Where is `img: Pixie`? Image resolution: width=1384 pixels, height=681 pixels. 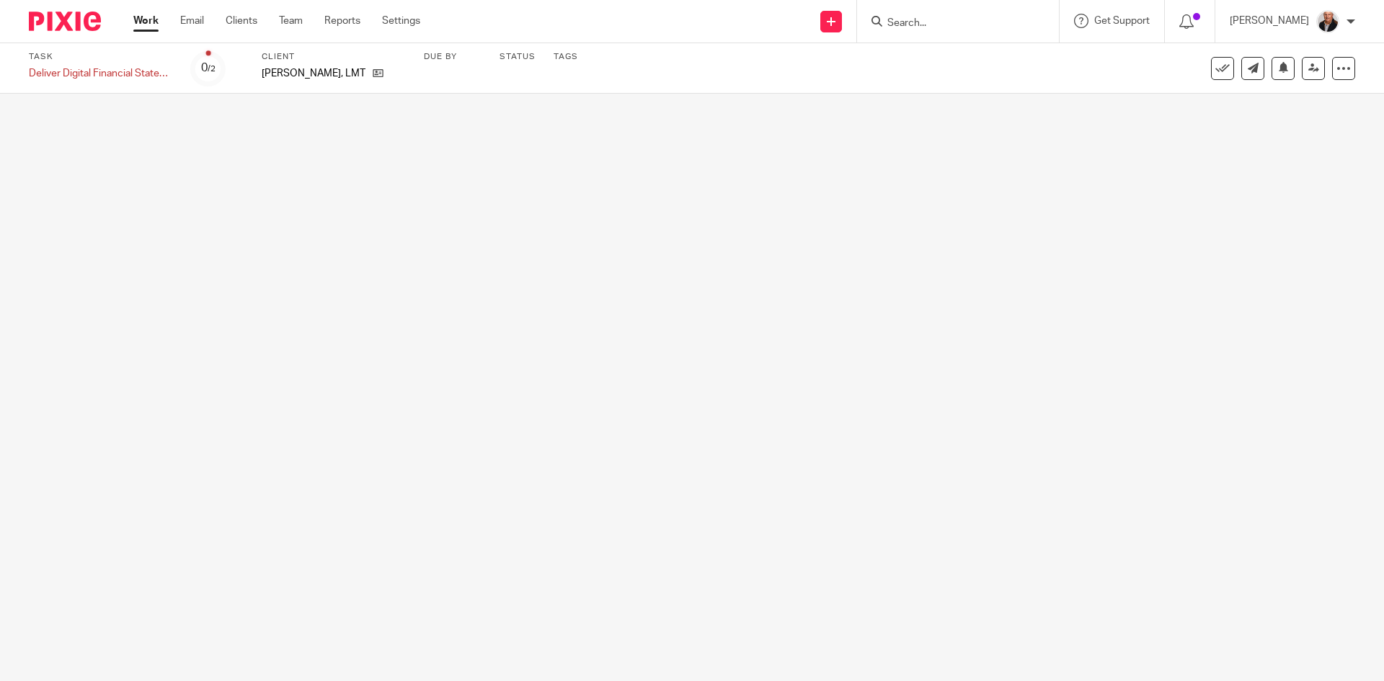
img: Pixie is located at coordinates (65, 21).